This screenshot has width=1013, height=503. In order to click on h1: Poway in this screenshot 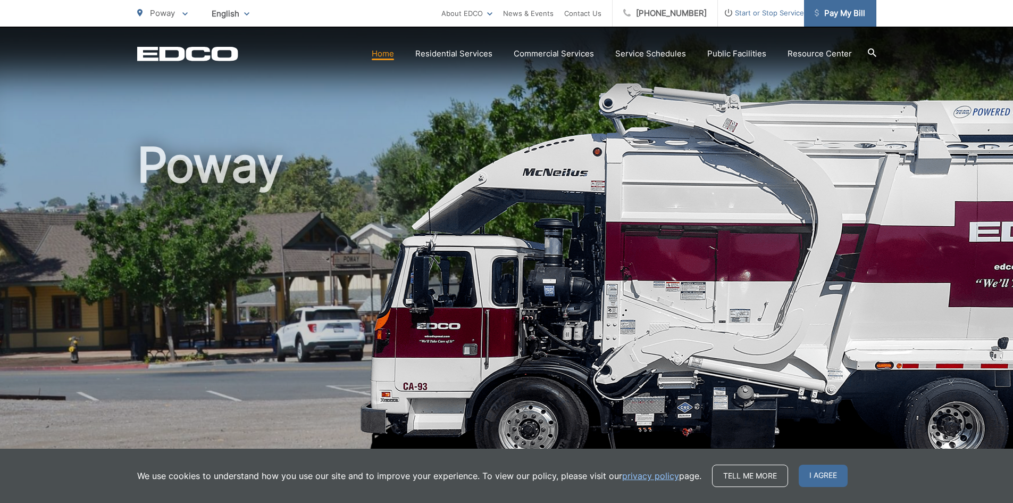, I will do `click(507, 306)`.